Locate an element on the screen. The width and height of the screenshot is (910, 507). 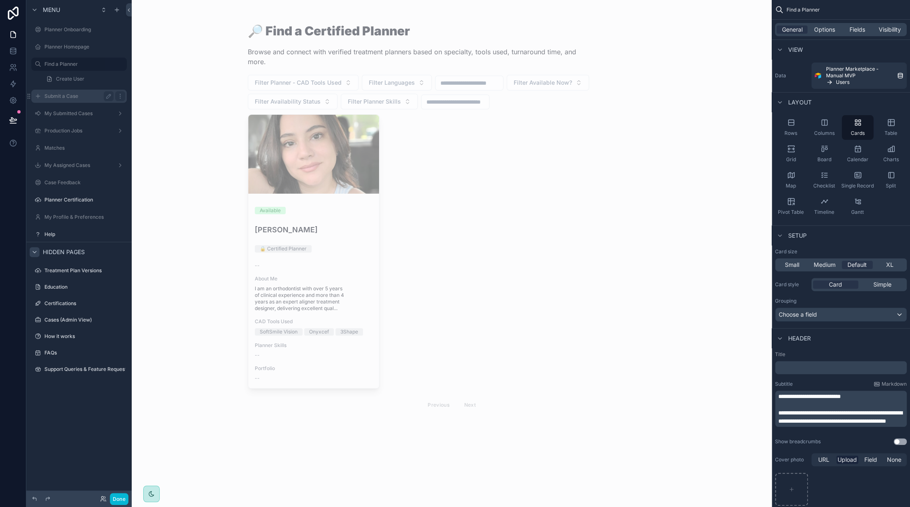
div: Choose a field is located at coordinates (841, 315).